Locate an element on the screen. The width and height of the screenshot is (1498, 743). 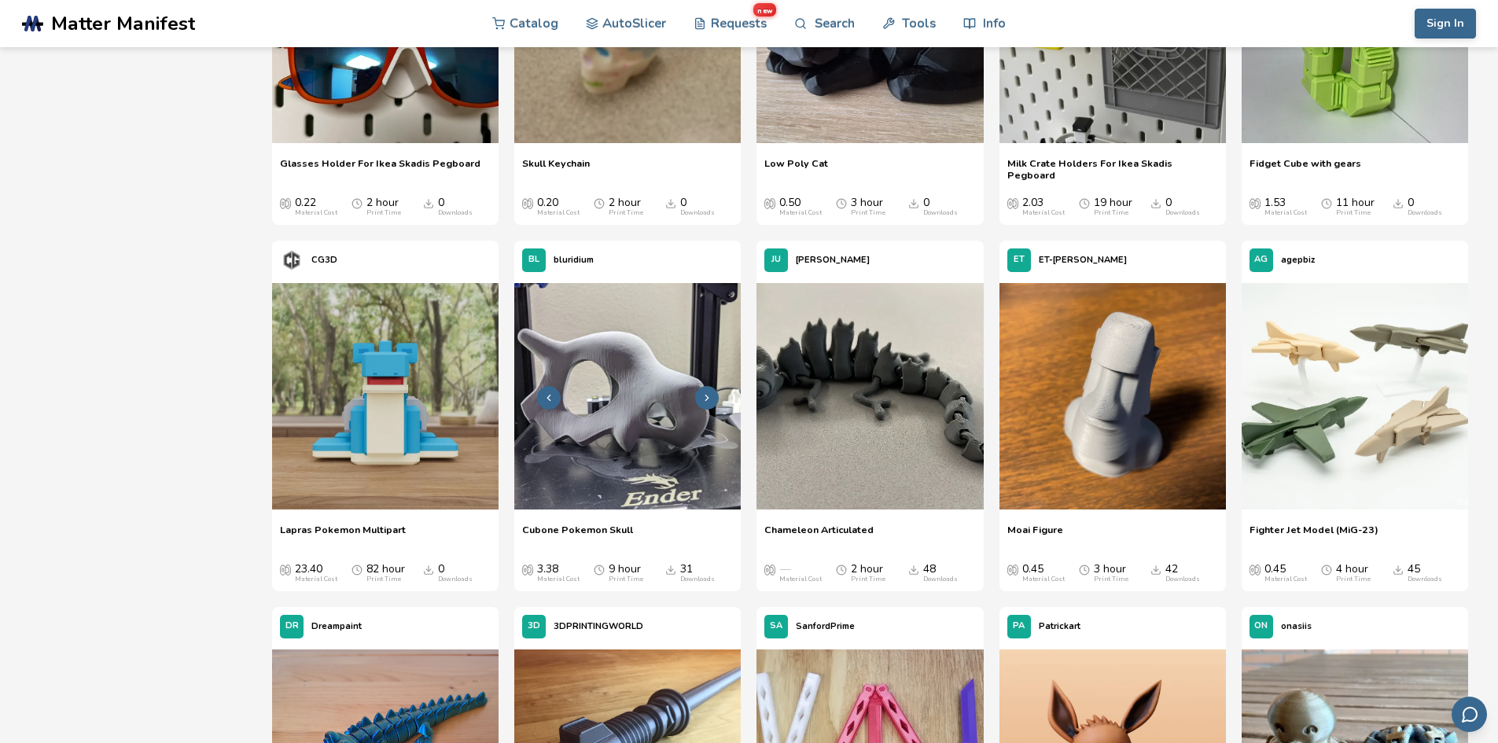
span: ON is located at coordinates (1260, 626).